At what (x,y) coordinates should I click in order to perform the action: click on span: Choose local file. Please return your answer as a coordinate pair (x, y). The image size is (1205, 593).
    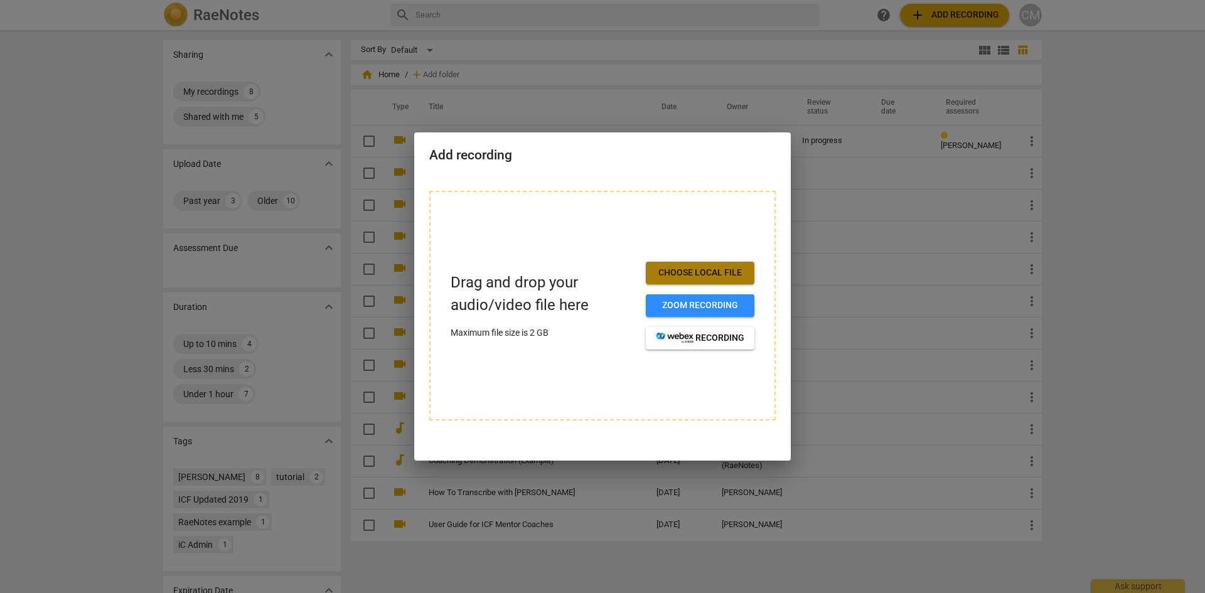
    Looking at the image, I should click on (700, 273).